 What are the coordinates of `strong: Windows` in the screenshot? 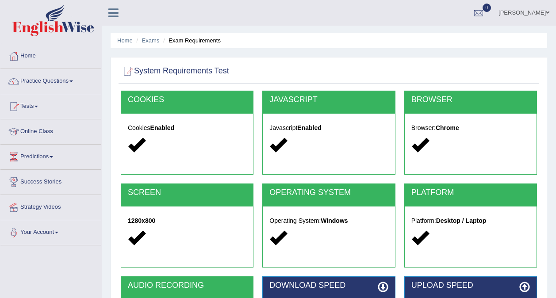 It's located at (334, 221).